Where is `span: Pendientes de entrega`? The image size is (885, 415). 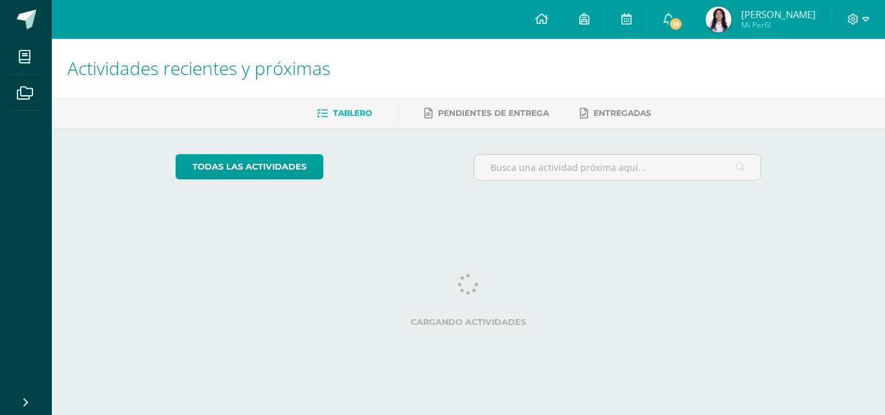
span: Pendientes de entrega is located at coordinates (493, 113).